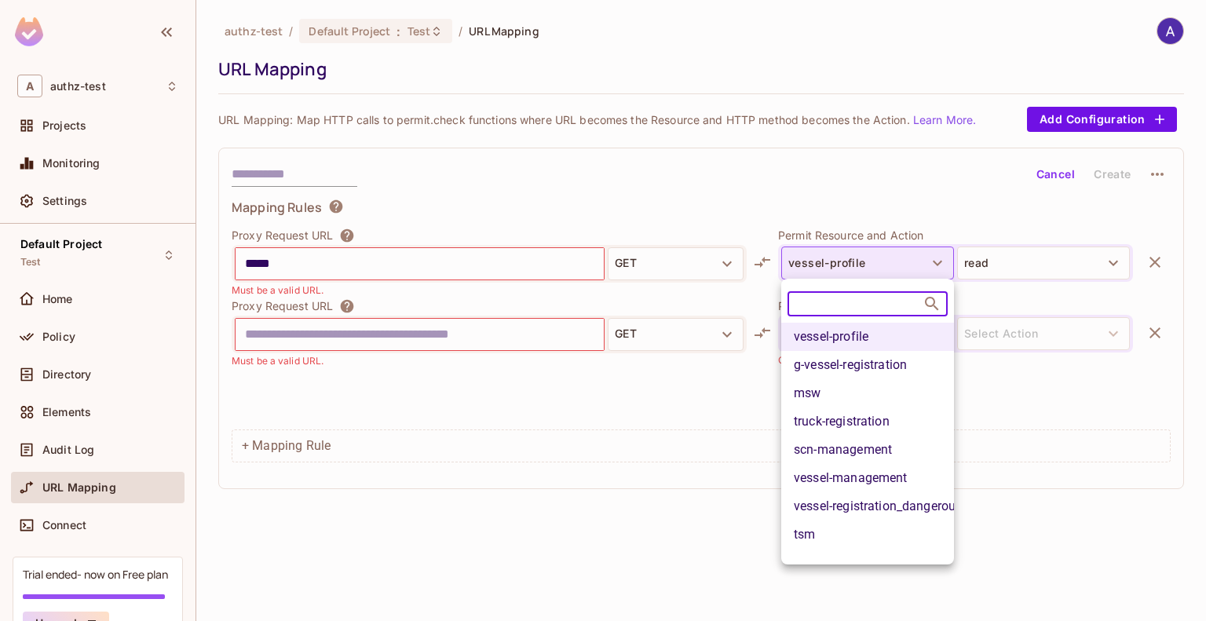  Describe the element at coordinates (867, 478) in the screenshot. I see `li: vessel-management` at that location.